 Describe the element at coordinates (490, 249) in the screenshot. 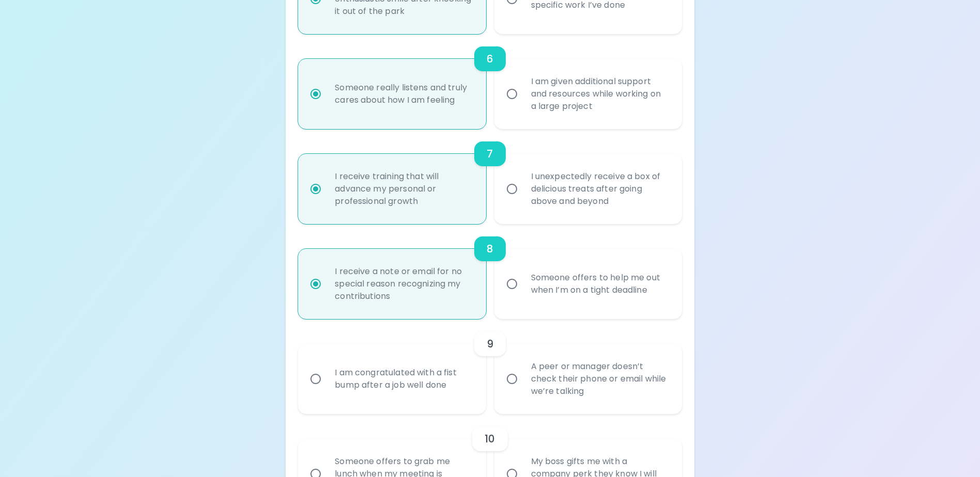

I see `h6: 8` at that location.